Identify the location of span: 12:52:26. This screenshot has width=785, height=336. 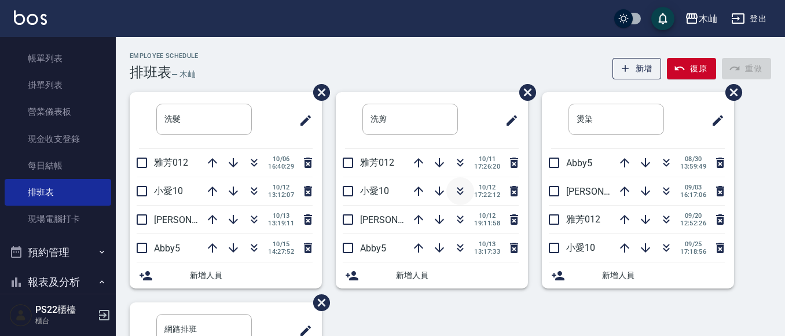
(693, 223).